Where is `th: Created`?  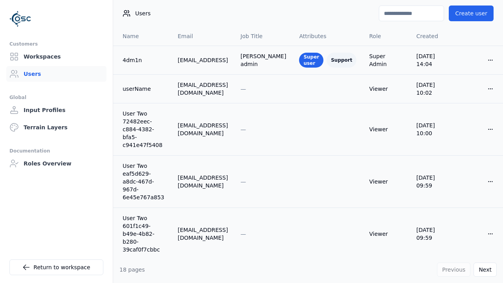 th: Created is located at coordinates (433, 36).